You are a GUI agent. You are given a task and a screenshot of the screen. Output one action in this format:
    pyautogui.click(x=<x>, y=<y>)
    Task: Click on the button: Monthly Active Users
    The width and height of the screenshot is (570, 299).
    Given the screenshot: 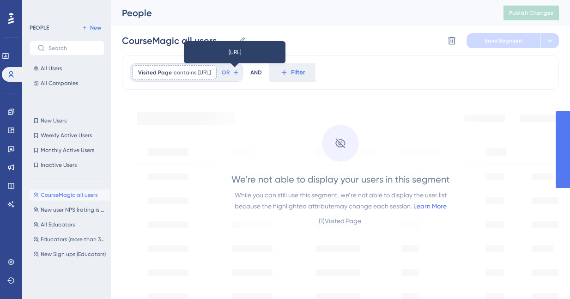 What is the action you would take?
    pyautogui.click(x=67, y=150)
    